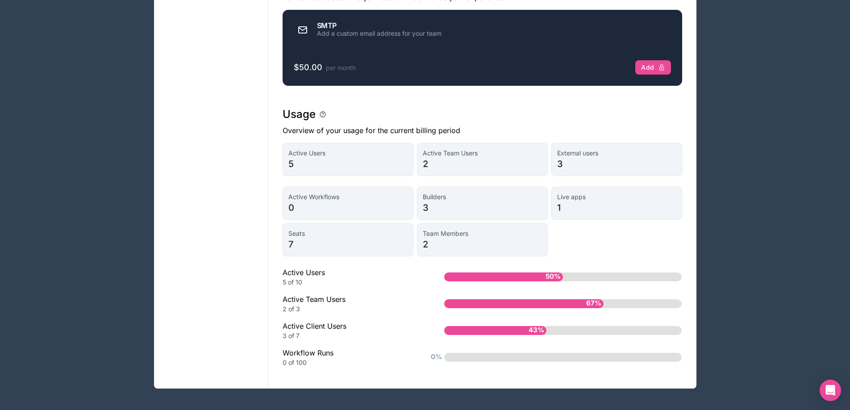 This screenshot has height=410, width=850. What do you see at coordinates (482, 197) in the screenshot?
I see `span: Builders` at bounding box center [482, 197].